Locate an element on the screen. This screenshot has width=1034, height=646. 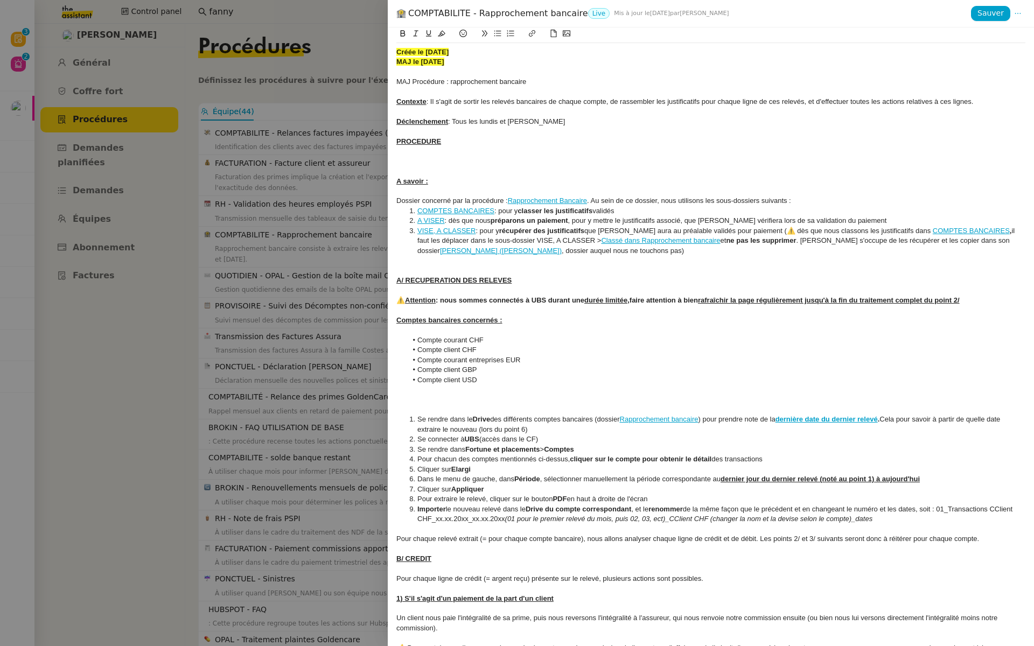
u: durée limitée, is located at coordinates (607, 300).